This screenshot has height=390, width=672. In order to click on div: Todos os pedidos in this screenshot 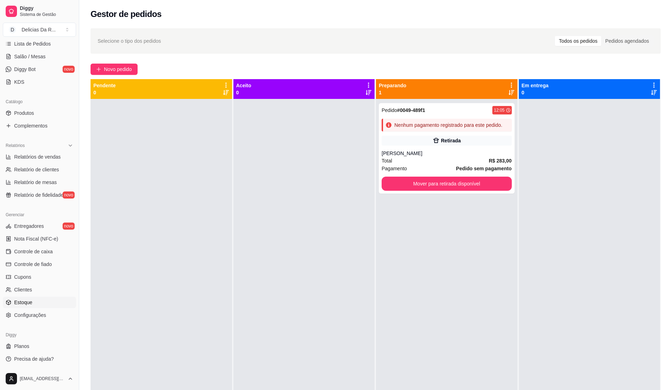, I will do `click(578, 41)`.